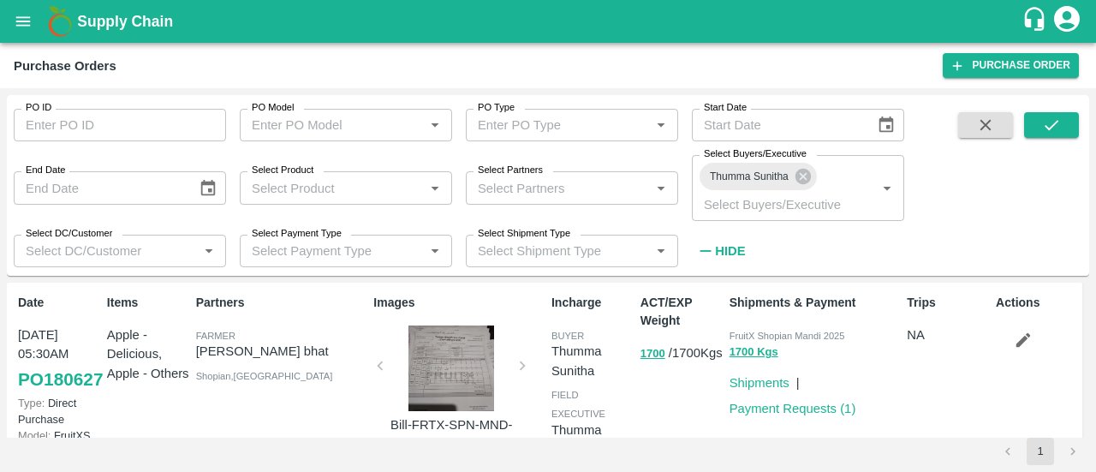 This screenshot has width=1096, height=472. I want to click on label: PO Type, so click(496, 108).